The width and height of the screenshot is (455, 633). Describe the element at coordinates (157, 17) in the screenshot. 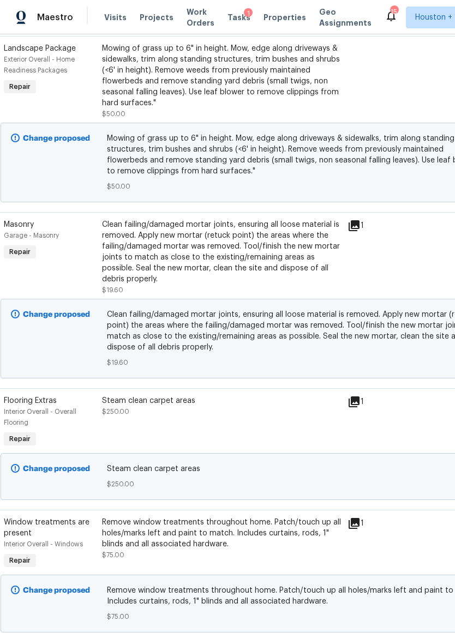

I see `span: Projects` at that location.